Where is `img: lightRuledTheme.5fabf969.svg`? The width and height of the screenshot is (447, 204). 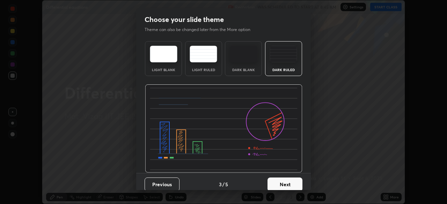 img: lightRuledTheme.5fabf969.svg is located at coordinates (203, 54).